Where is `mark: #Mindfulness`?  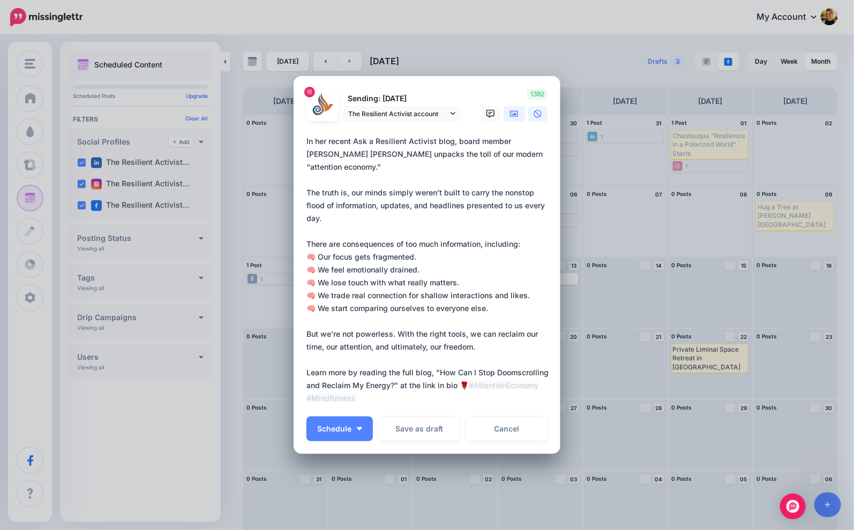 mark: #Mindfulness is located at coordinates (331, 398).